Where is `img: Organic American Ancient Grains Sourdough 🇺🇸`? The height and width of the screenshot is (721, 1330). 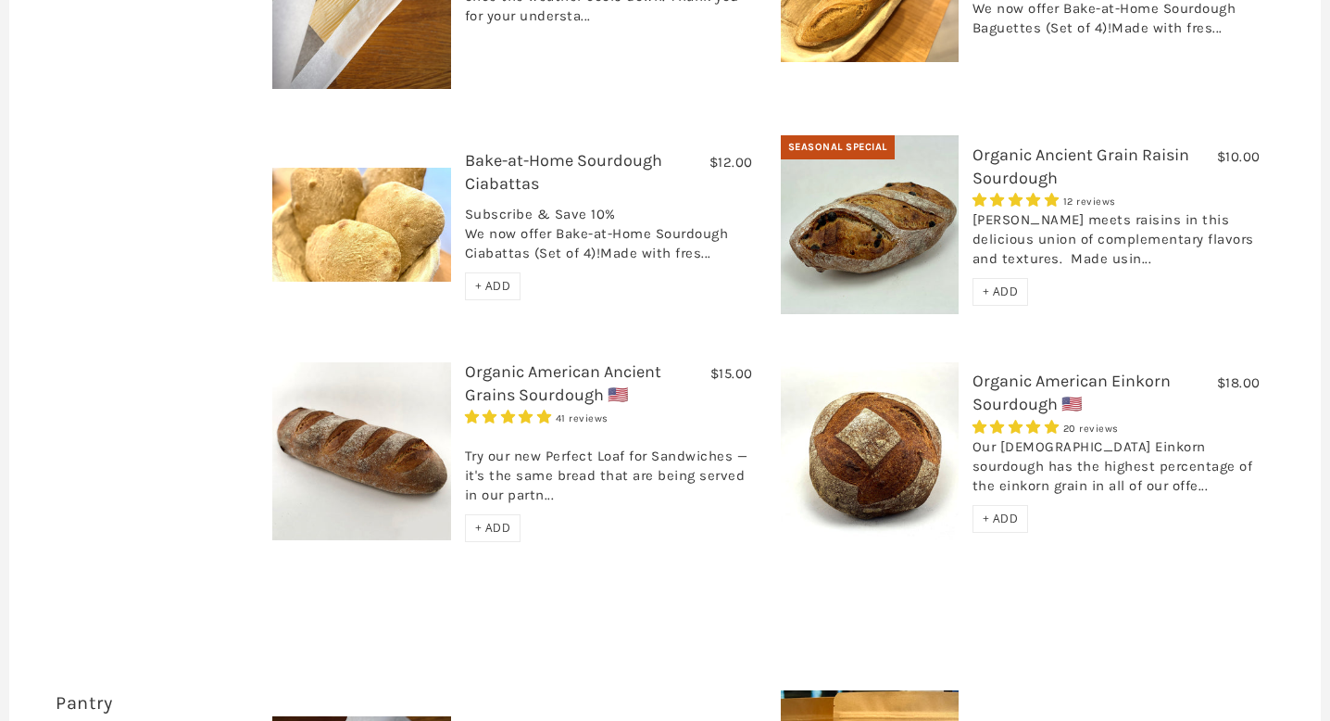
img: Organic American Ancient Grains Sourdough 🇺🇸 is located at coordinates (361, 451).